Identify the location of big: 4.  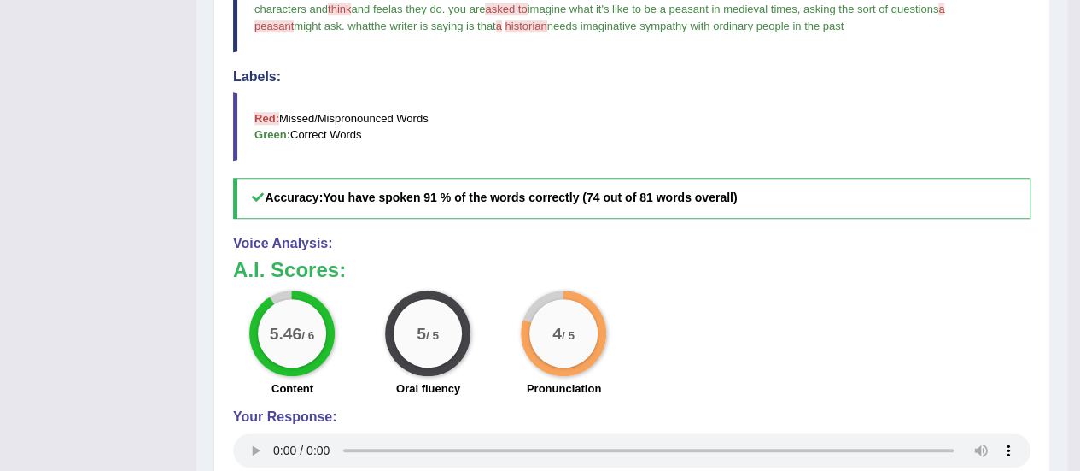
(558, 333).